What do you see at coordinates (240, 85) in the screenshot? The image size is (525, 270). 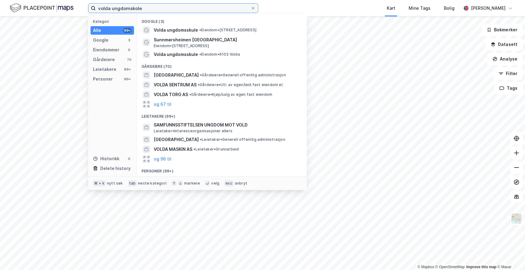 I see `span: Gårdeiere • Utl. av egen/leid fast eiendom el.` at bounding box center [240, 85].